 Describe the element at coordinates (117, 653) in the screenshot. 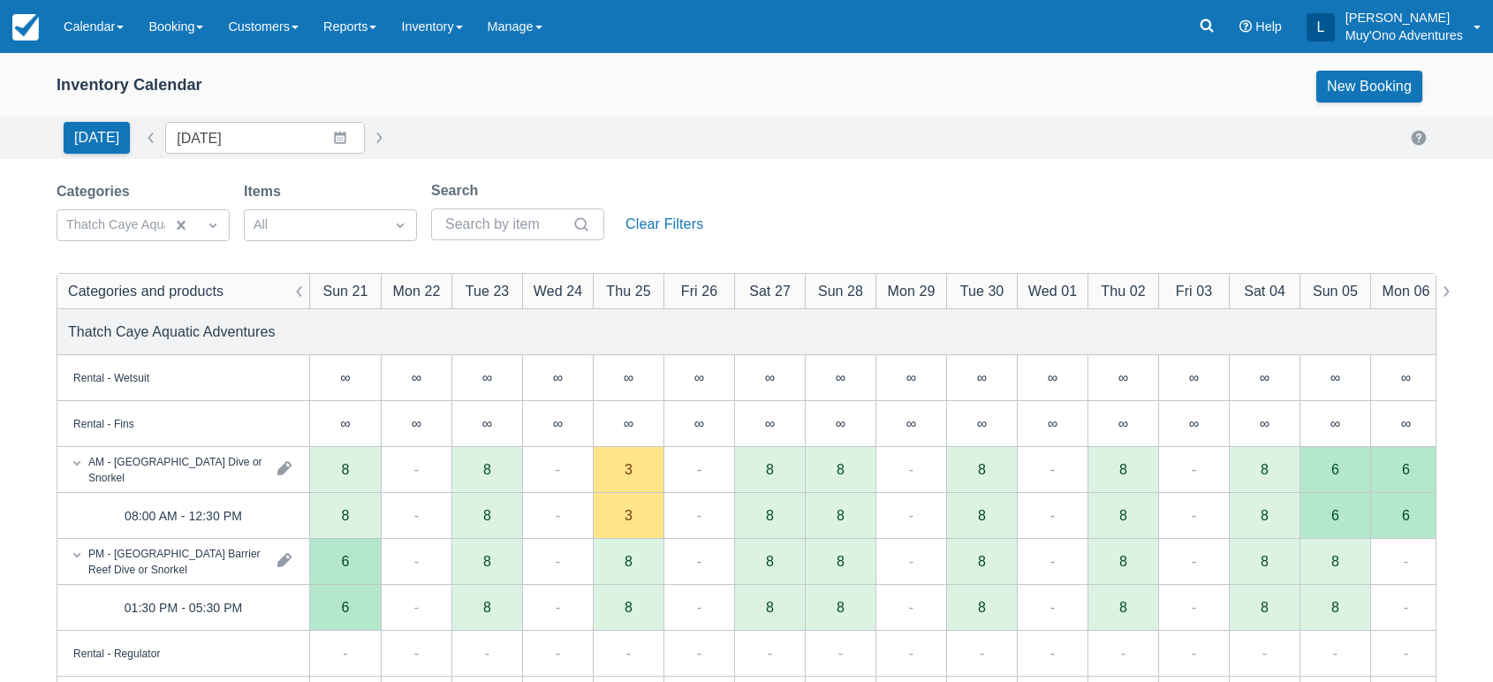

I see `div: Rental - Regulator` at that location.